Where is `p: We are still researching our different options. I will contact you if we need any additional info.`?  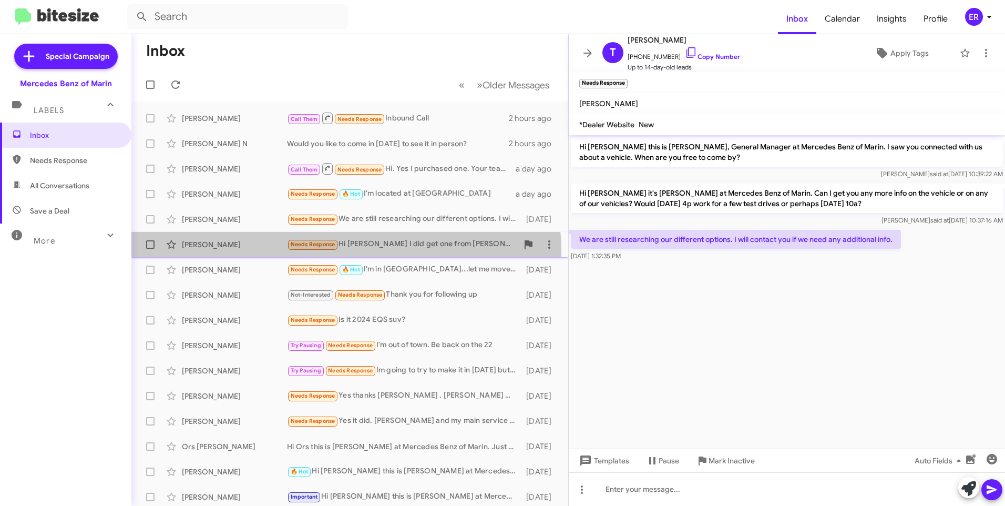 p: We are still researching our different options. I will contact you if we need any additional info. is located at coordinates (736, 239).